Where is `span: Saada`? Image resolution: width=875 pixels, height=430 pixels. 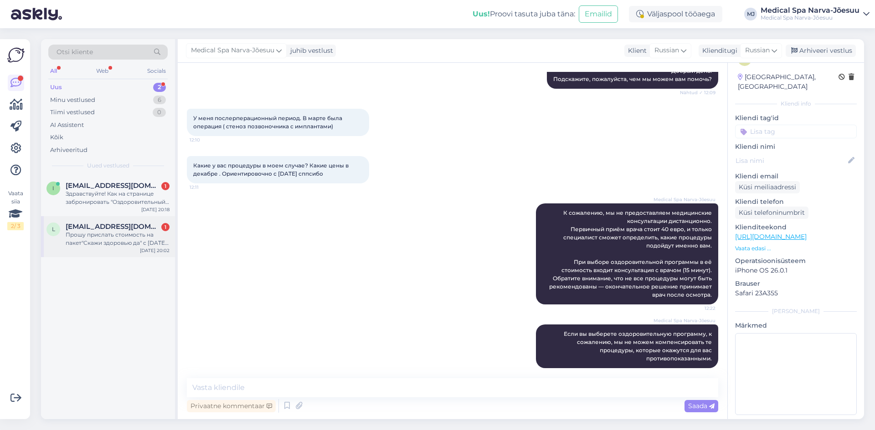
span: Saada is located at coordinates (701, 406).